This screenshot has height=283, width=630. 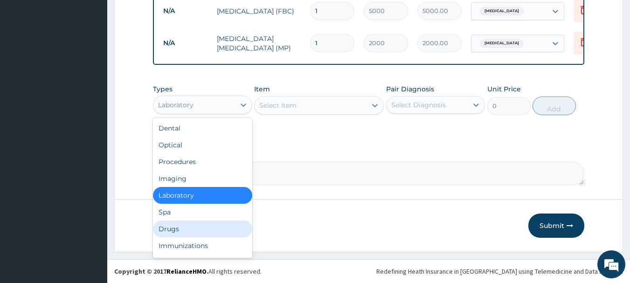 I want to click on div: Others, so click(x=202, y=263).